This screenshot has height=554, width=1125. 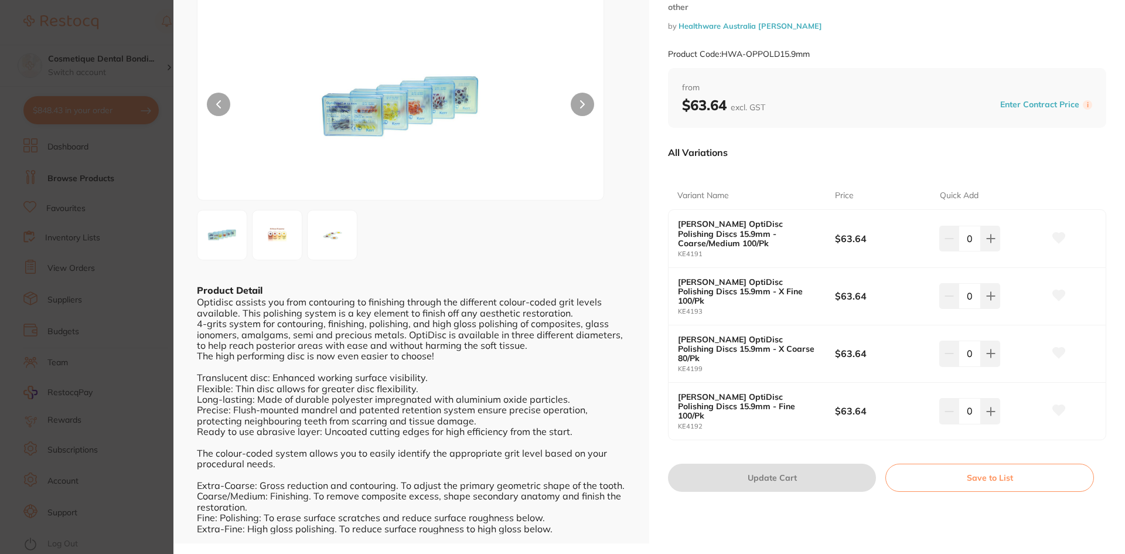 What do you see at coordinates (757, 426) in the screenshot?
I see `small: KE4192` at bounding box center [757, 426].